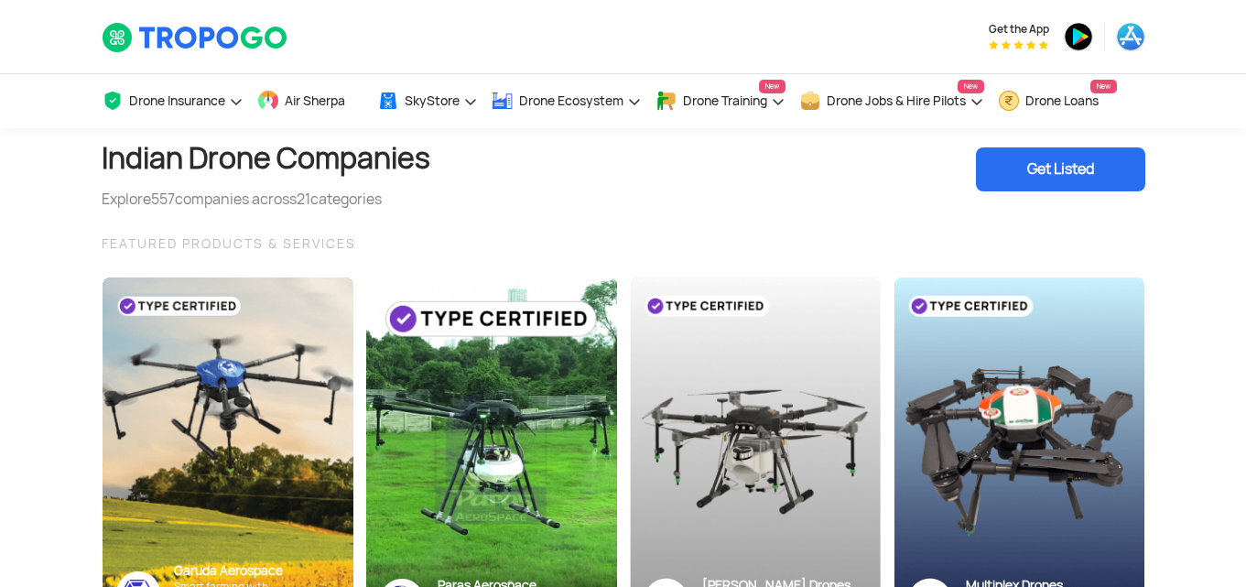 This screenshot has height=587, width=1246. Describe the element at coordinates (303, 199) in the screenshot. I see `span: 21` at that location.